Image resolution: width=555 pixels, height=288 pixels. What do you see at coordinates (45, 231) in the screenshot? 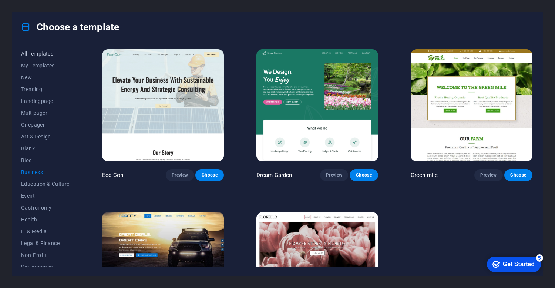
I see `span: IT & Media` at bounding box center [45, 231].